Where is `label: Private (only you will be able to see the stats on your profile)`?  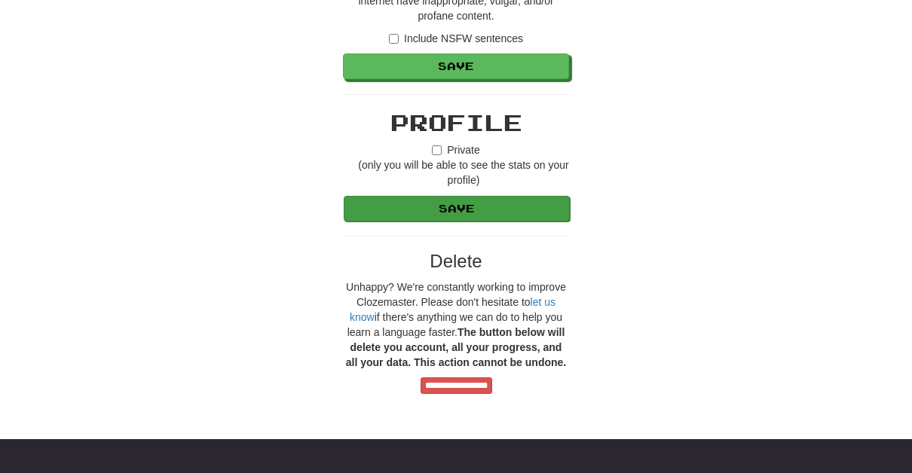 label: Private (only you will be able to see the stats on your profile) is located at coordinates (456, 165).